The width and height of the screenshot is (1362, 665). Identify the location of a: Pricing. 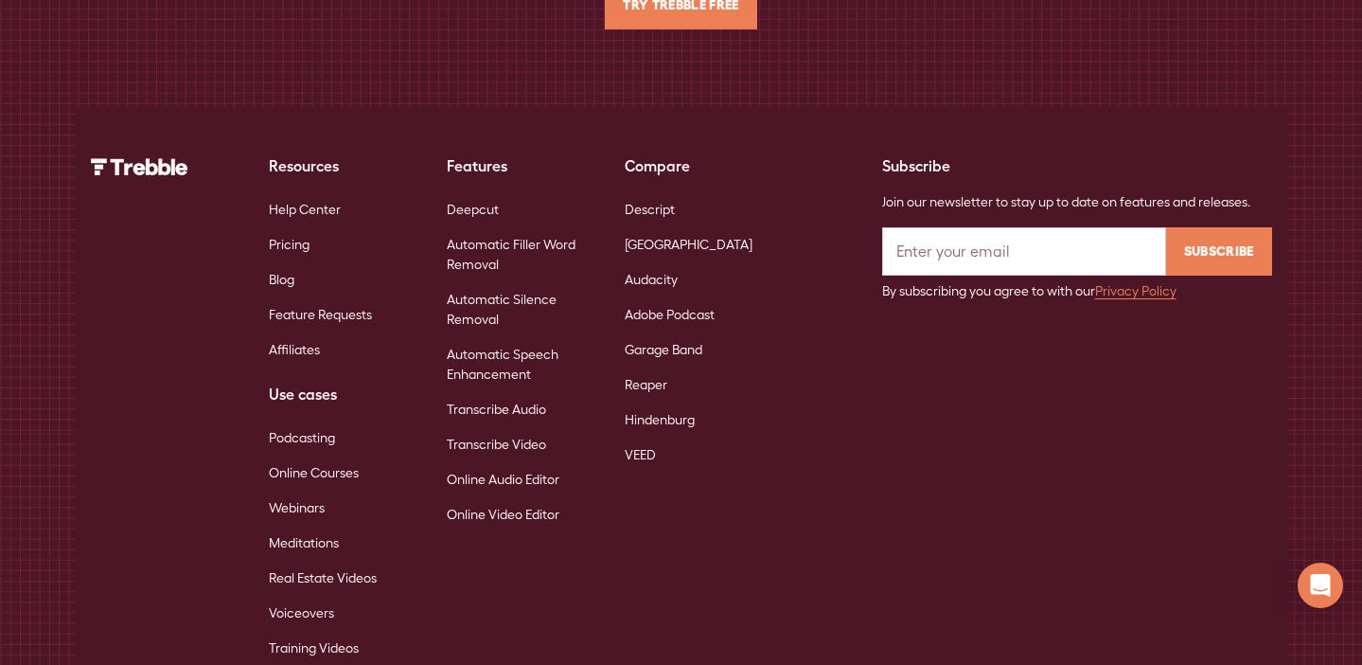
(289, 244).